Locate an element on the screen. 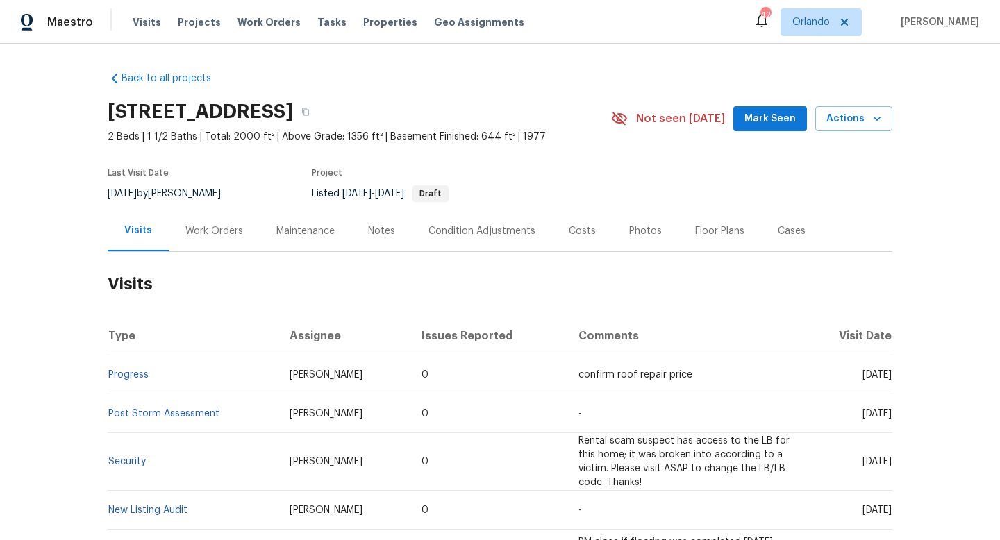 This screenshot has width=1000, height=540. span: Orlando is located at coordinates (811, 22).